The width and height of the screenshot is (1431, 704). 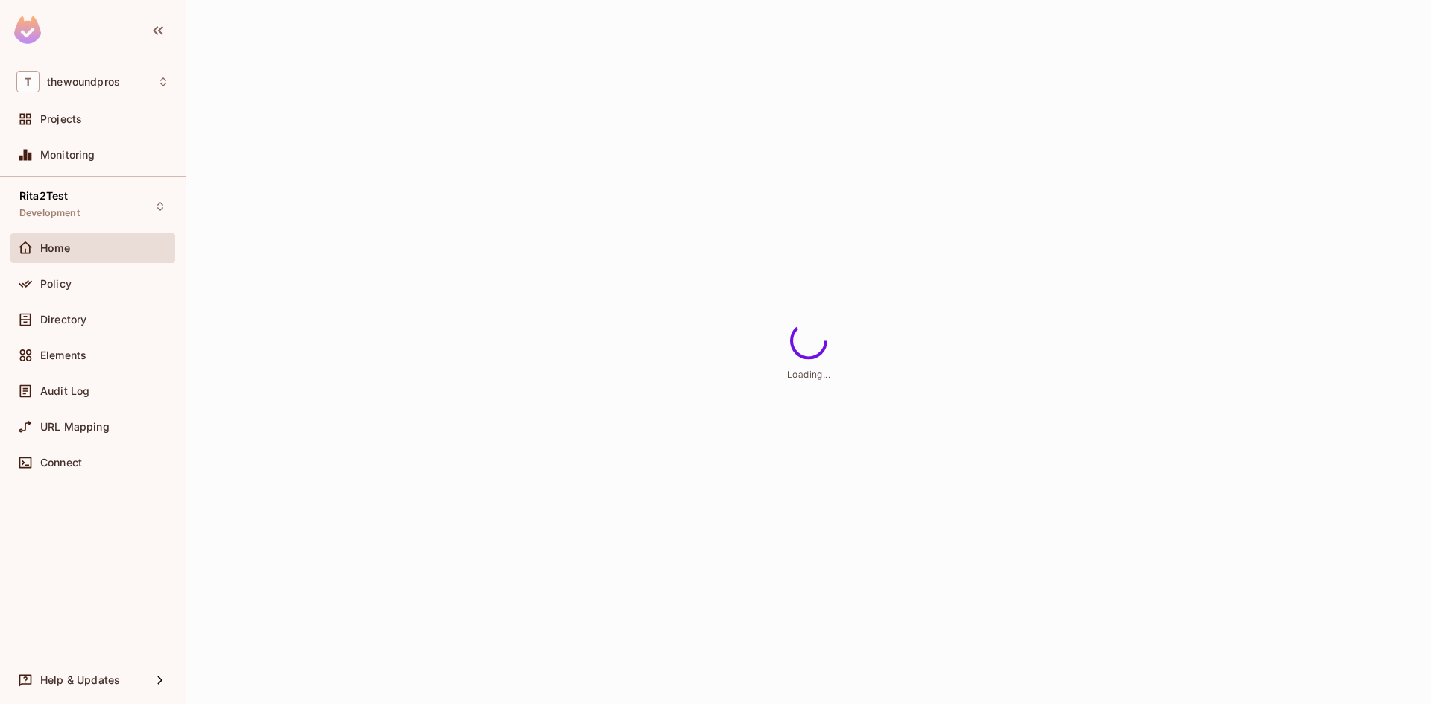 What do you see at coordinates (28, 81) in the screenshot?
I see `span: T` at bounding box center [28, 81].